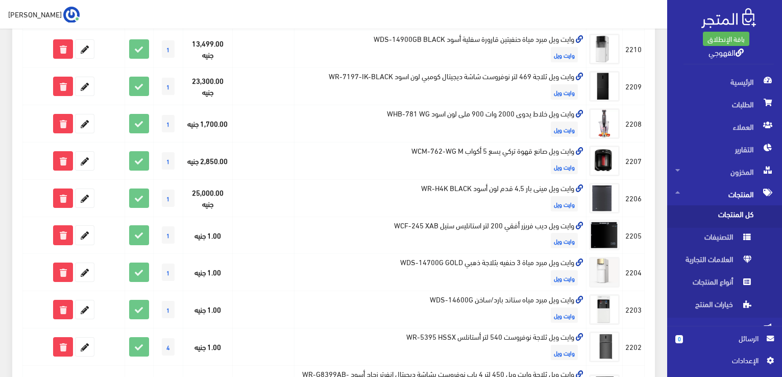  Describe the element at coordinates (633, 86) in the screenshot. I see `td: 2209` at that location.